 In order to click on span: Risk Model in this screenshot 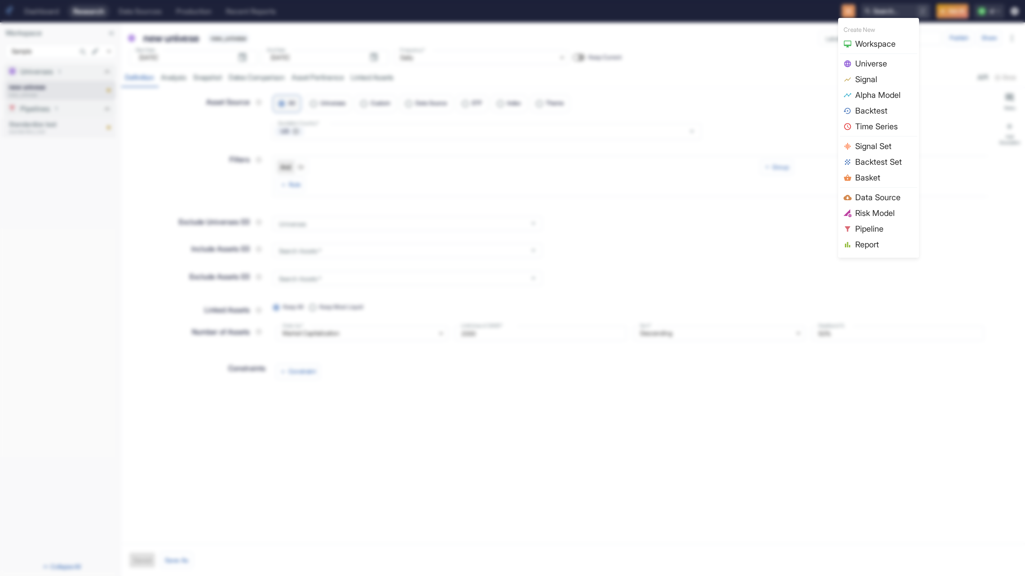, I will do `click(885, 213)`.